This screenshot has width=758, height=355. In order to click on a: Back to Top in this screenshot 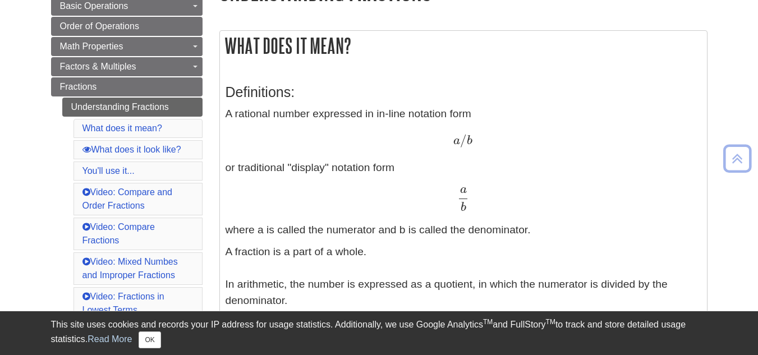, I will do `click(738, 158)`.